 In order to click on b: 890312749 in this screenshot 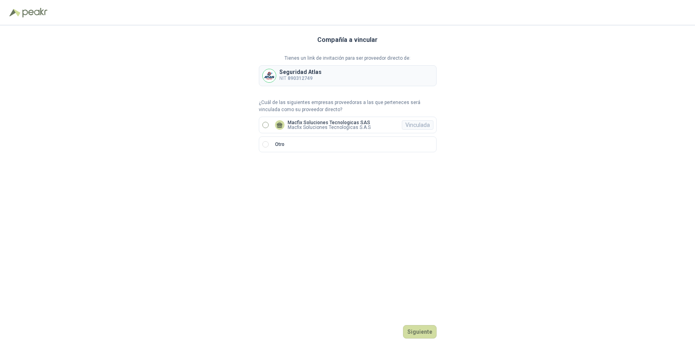, I will do `click(300, 78)`.